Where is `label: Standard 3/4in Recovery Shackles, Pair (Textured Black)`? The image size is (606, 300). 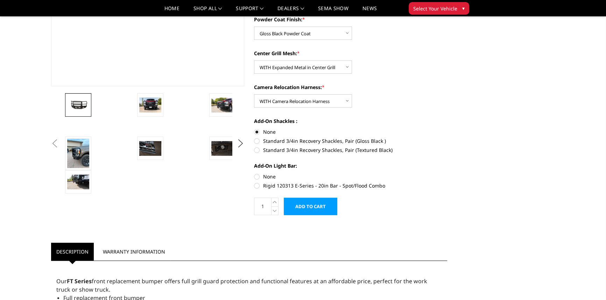
label: Standard 3/4in Recovery Shackles, Pair (Textured Black) is located at coordinates (350, 150).